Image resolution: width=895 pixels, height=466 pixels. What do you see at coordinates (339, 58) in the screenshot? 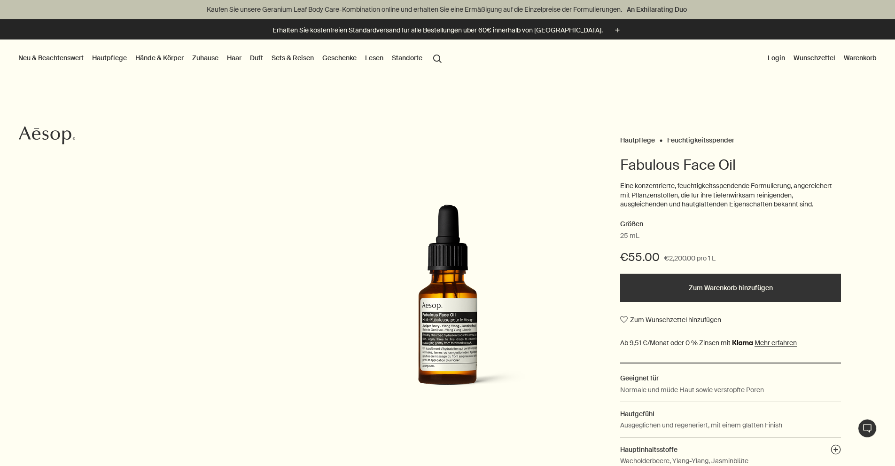
I see `a: Geschenke` at bounding box center [339, 58].